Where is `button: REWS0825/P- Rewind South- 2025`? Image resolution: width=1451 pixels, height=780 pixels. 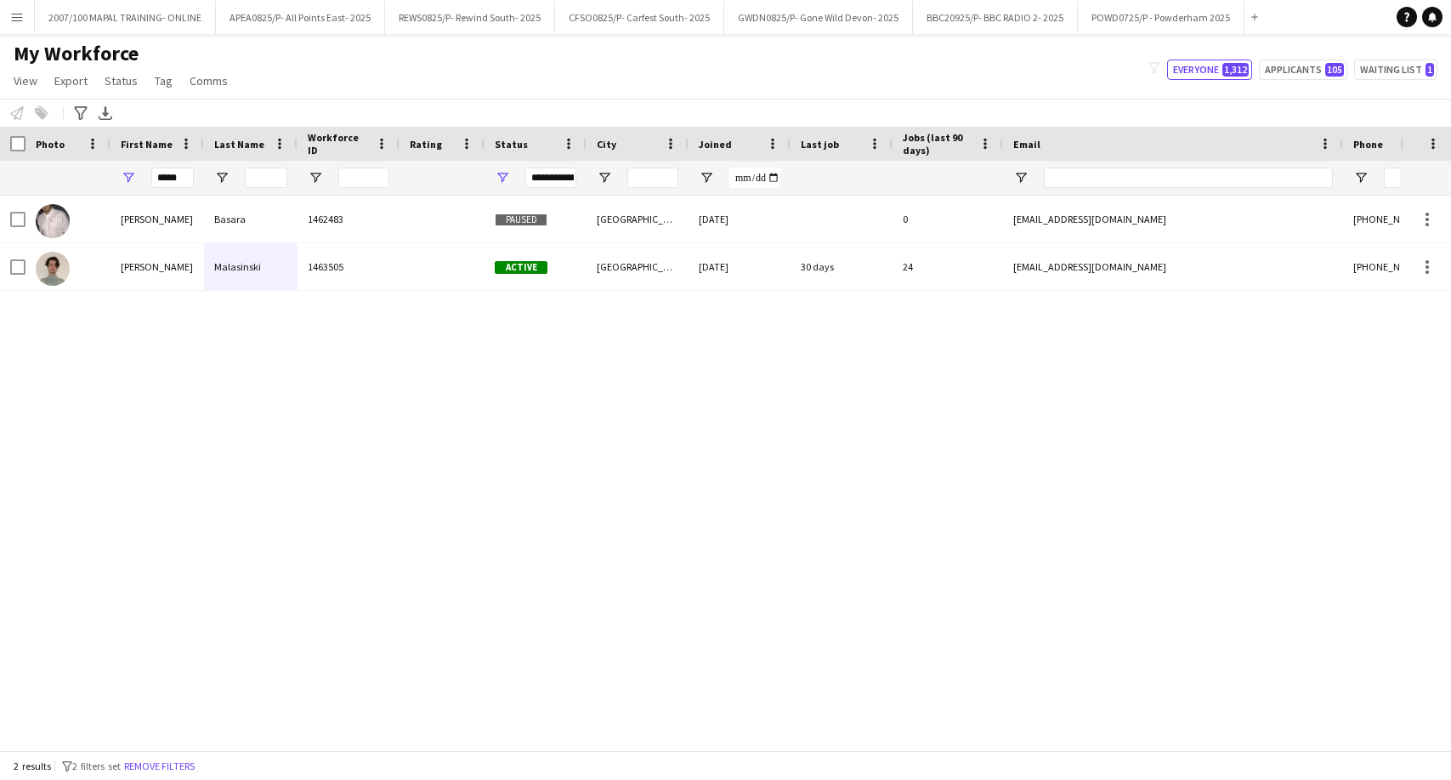 button: REWS0825/P- Rewind South- 2025 is located at coordinates (470, 17).